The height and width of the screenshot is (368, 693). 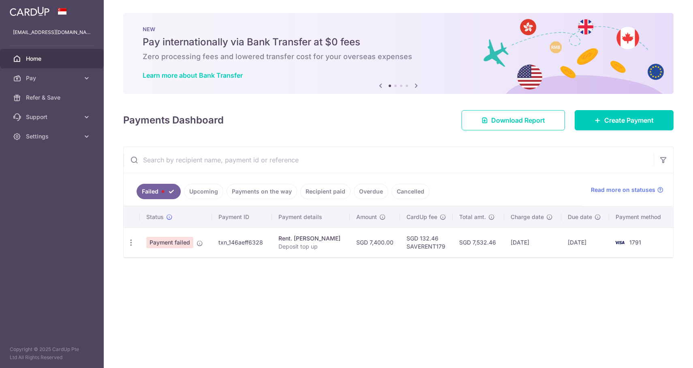 What do you see at coordinates (262, 192) in the screenshot?
I see `a: Payments on the way` at bounding box center [262, 192].